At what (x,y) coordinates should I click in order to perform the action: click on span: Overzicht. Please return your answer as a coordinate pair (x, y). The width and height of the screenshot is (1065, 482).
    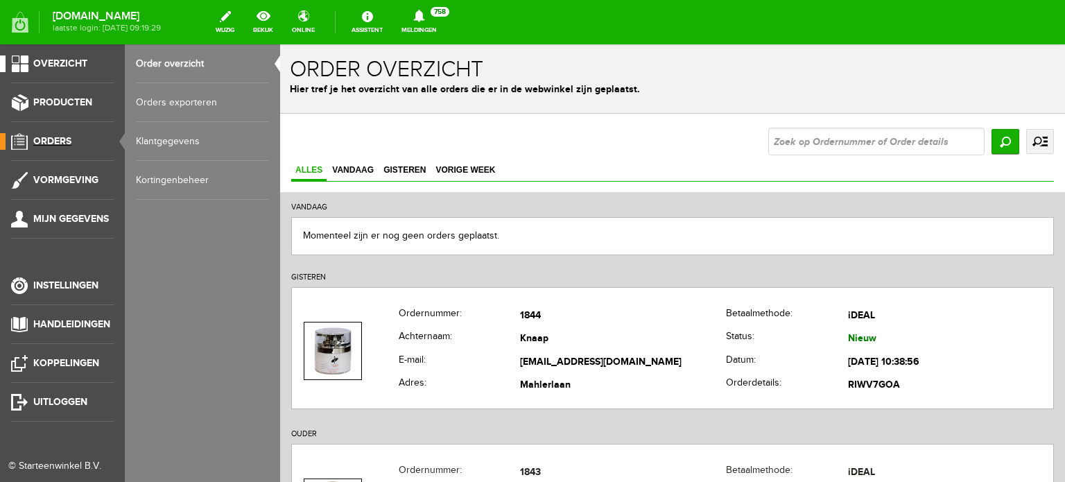
    Looking at the image, I should click on (60, 63).